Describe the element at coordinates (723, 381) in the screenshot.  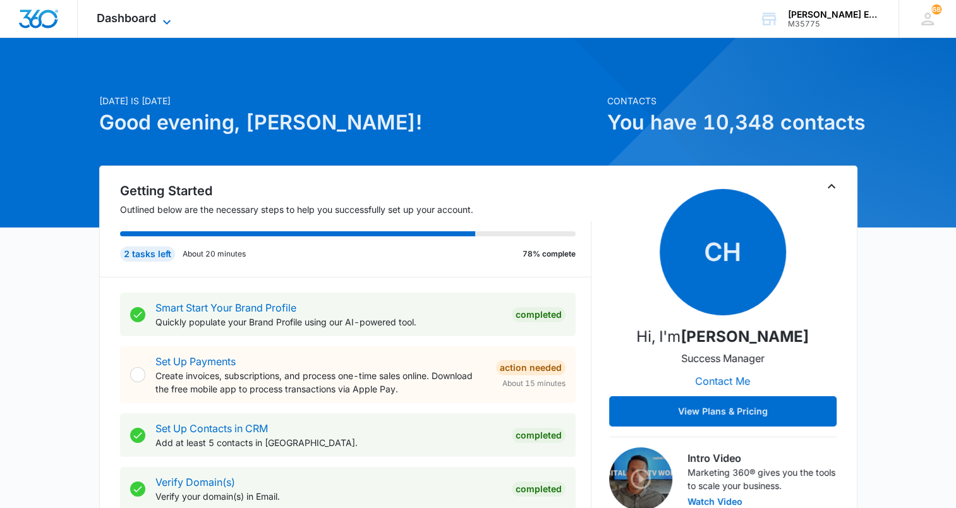
I see `button: Contact Me` at that location.